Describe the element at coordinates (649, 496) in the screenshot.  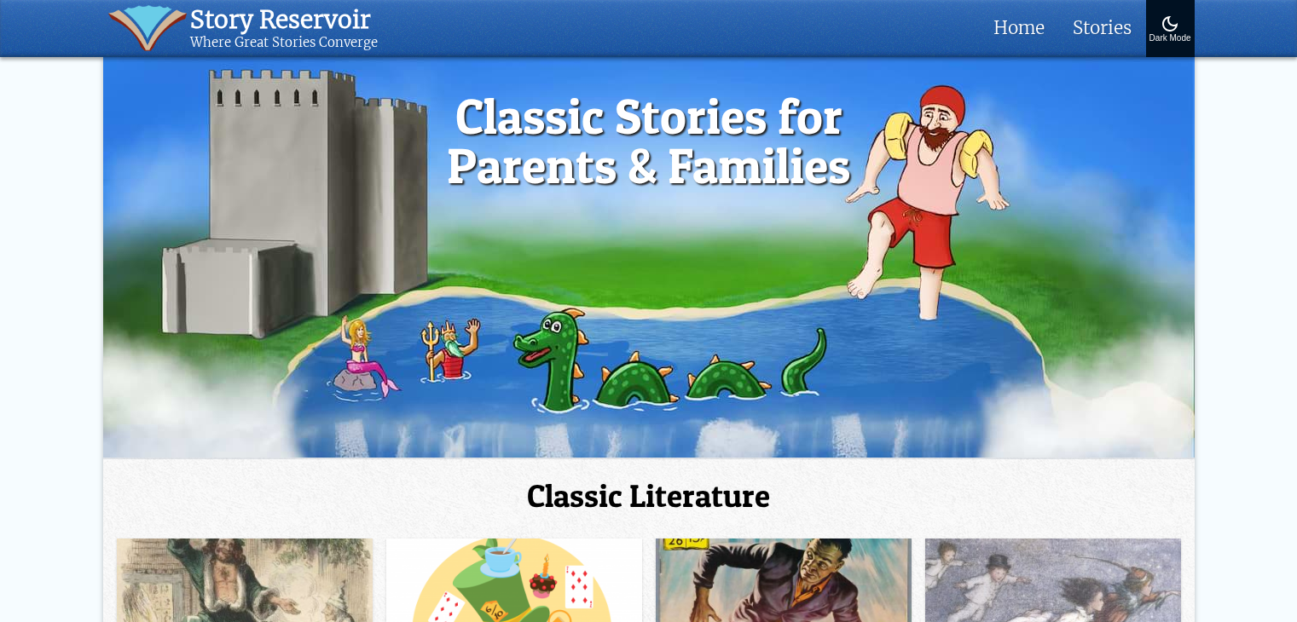
I see `h2: Classic Literature` at that location.